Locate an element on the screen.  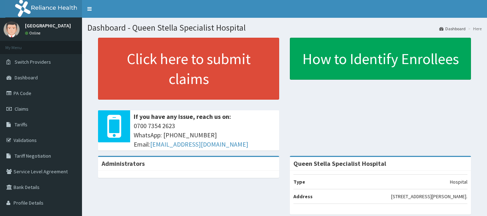
a: Dashboard is located at coordinates (452, 29).